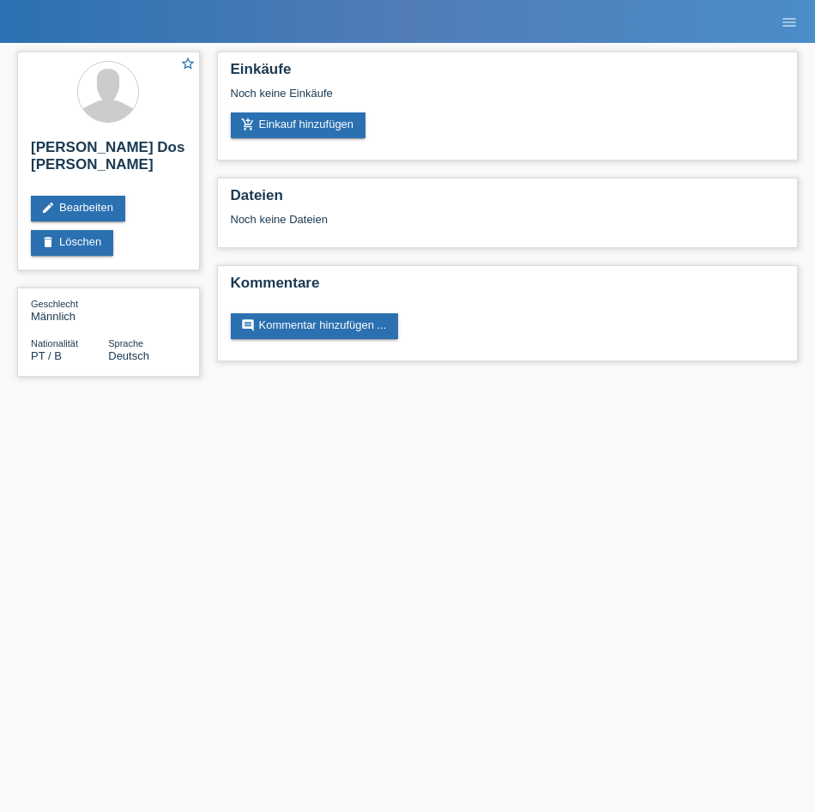  I want to click on div: Noch keine Dateien, so click(427, 219).